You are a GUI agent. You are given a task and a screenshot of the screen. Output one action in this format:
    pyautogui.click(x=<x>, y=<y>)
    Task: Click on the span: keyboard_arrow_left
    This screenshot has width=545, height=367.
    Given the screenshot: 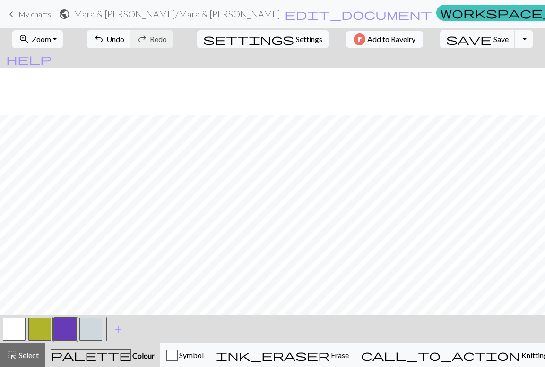 What is the action you would take?
    pyautogui.click(x=11, y=14)
    